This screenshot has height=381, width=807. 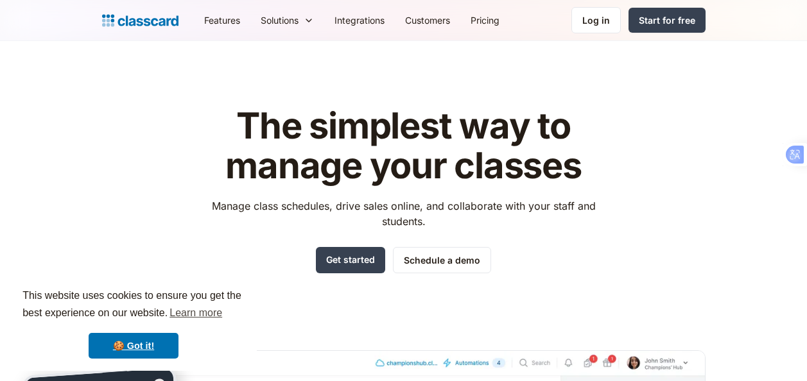 I want to click on a: Features, so click(x=222, y=20).